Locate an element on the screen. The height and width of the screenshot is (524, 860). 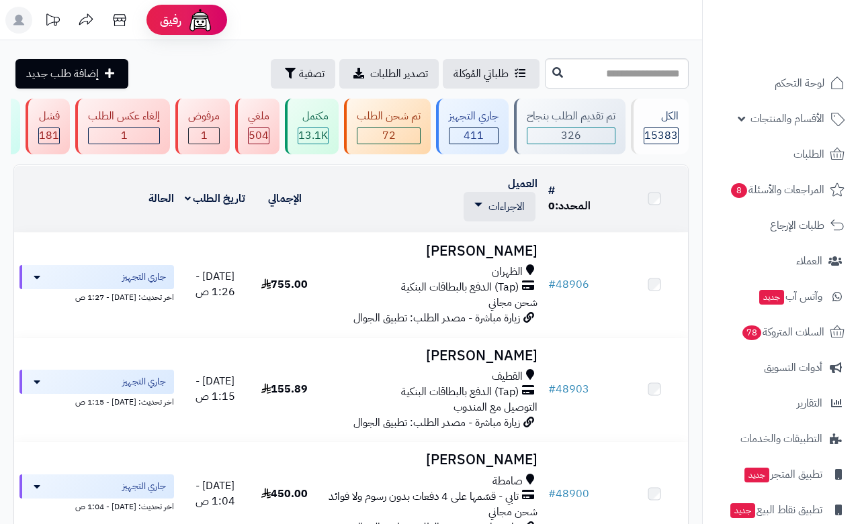
div: الكل is located at coordinates (661, 116).